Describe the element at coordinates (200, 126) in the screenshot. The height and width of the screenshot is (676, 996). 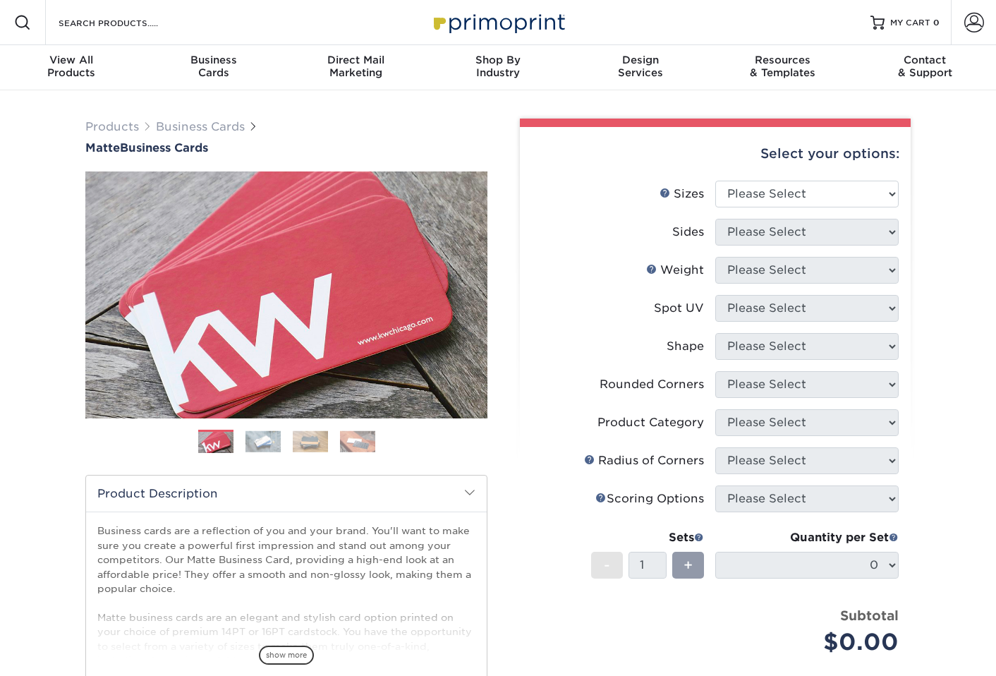
I see `a: Business Cards` at that location.